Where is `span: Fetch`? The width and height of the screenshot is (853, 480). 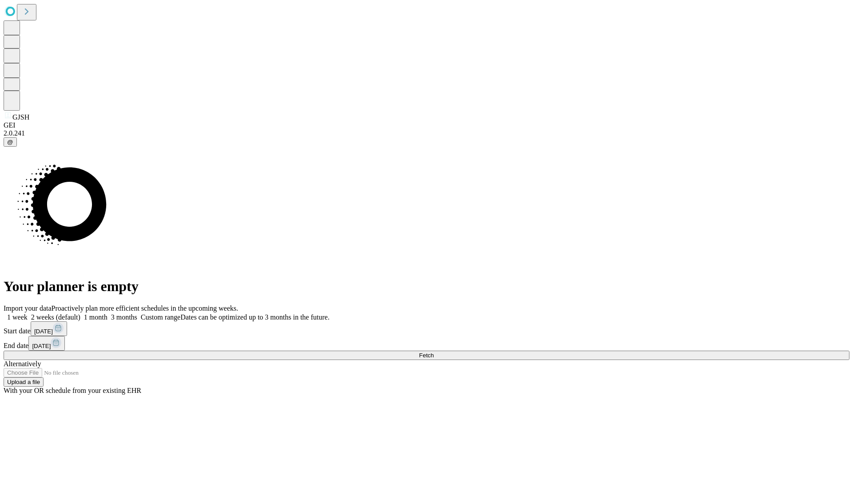 span: Fetch is located at coordinates (426, 355).